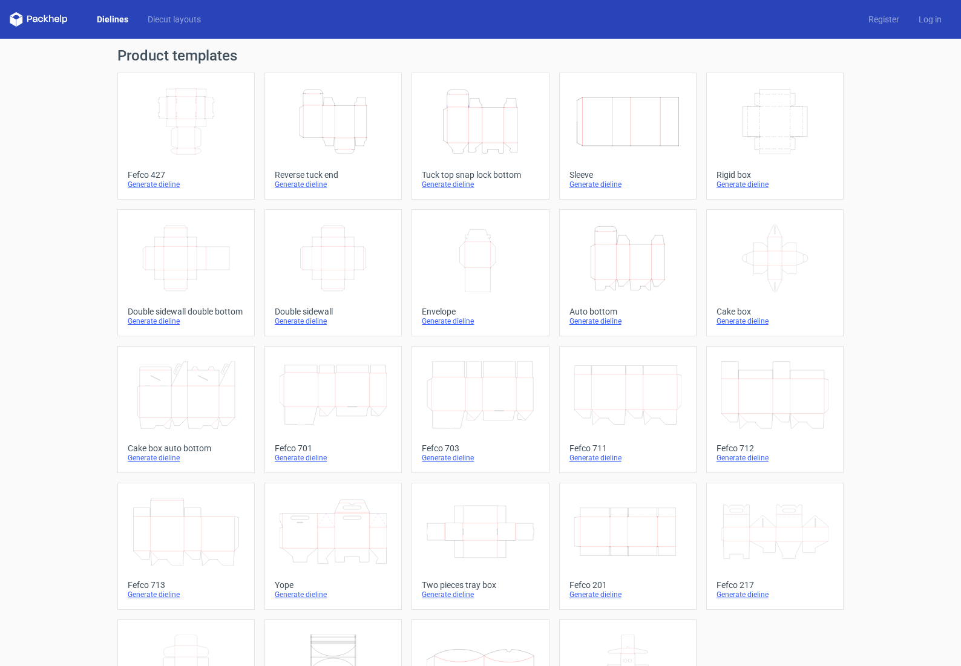 The width and height of the screenshot is (961, 666). Describe the element at coordinates (333, 449) in the screenshot. I see `div: Fefco 701` at that location.